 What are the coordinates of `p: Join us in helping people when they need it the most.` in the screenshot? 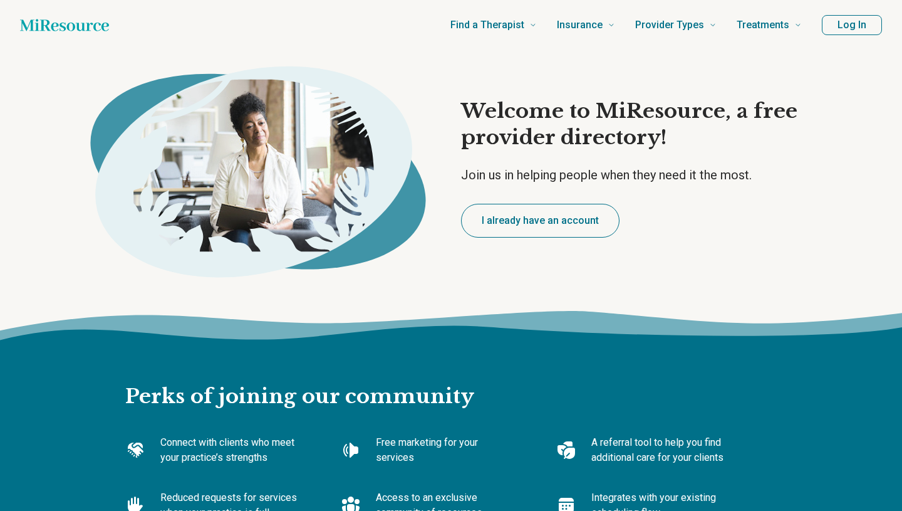 It's located at (647, 175).